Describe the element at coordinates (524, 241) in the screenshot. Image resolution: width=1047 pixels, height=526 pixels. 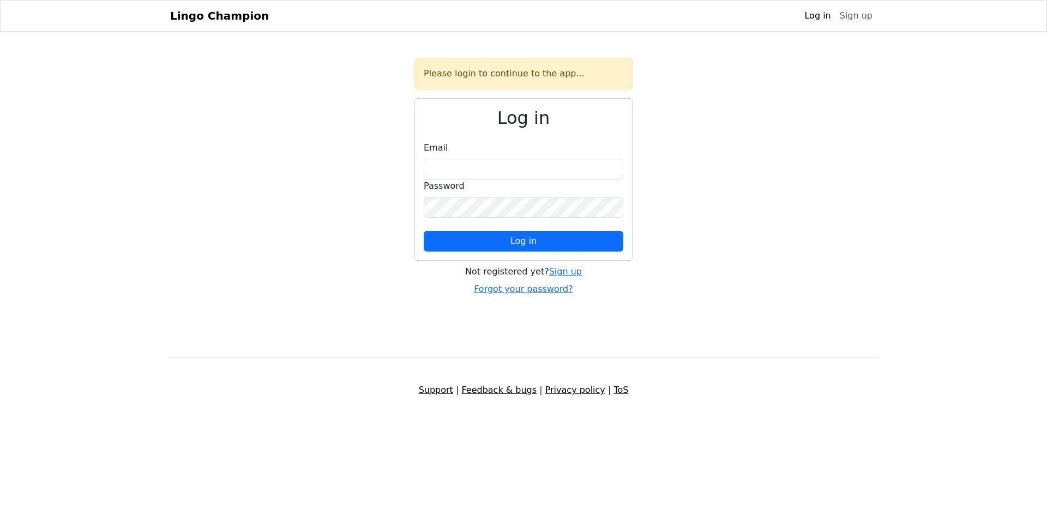
I see `span: Log in` at that location.